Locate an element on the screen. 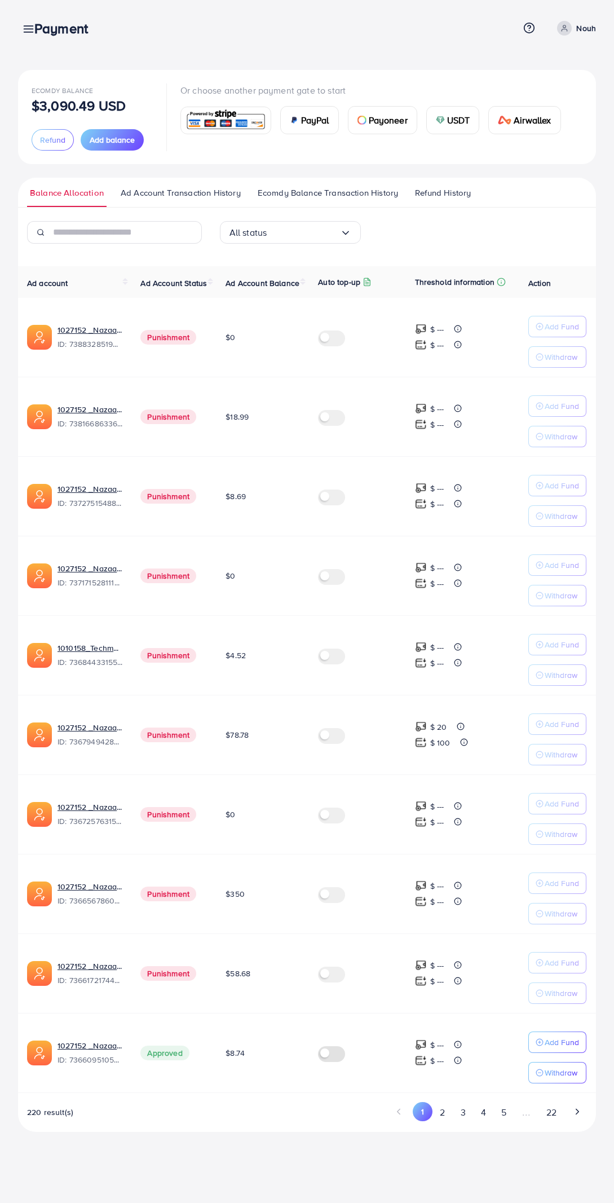  div: Search for option is located at coordinates (291, 232).